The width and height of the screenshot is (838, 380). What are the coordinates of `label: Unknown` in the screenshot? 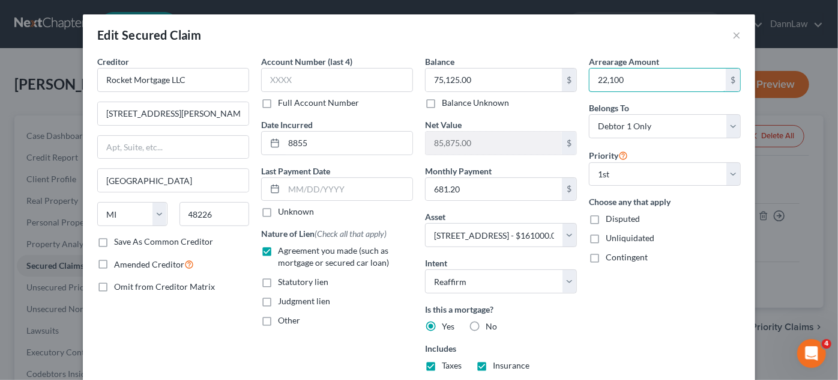 It's located at (296, 211).